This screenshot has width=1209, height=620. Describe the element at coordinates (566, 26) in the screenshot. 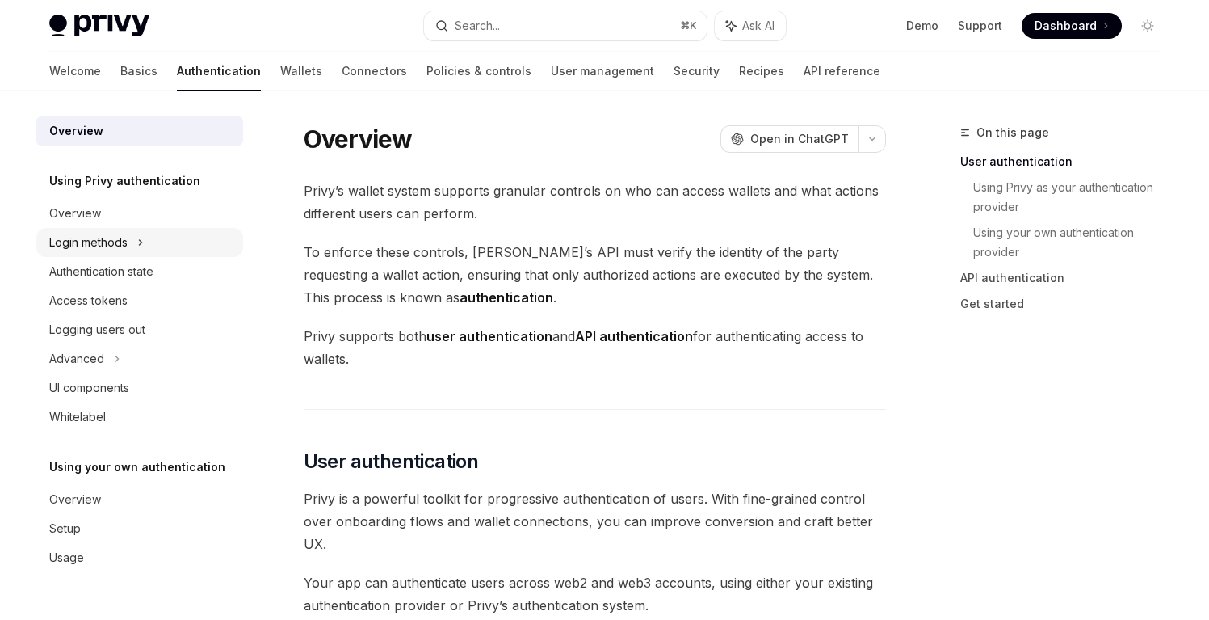

I see `button: Search...⌘K` at that location.